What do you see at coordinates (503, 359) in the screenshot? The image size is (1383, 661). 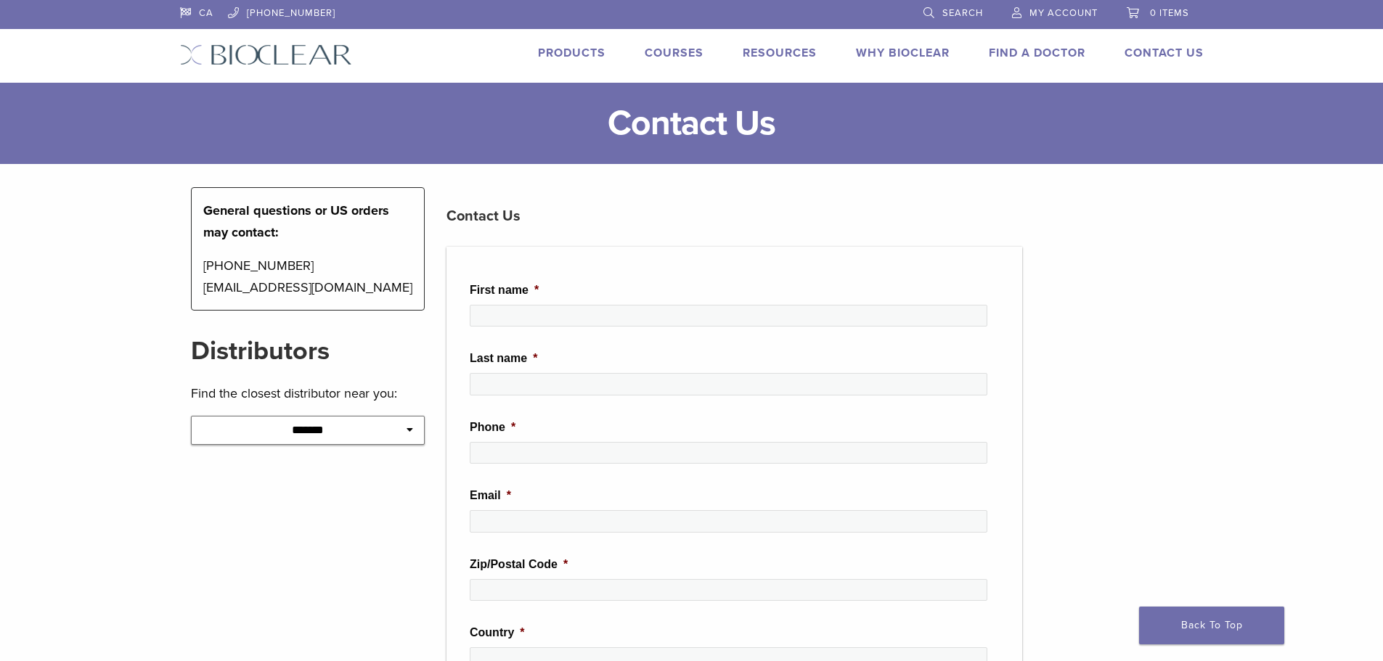 I see `label: Last name` at bounding box center [503, 359].